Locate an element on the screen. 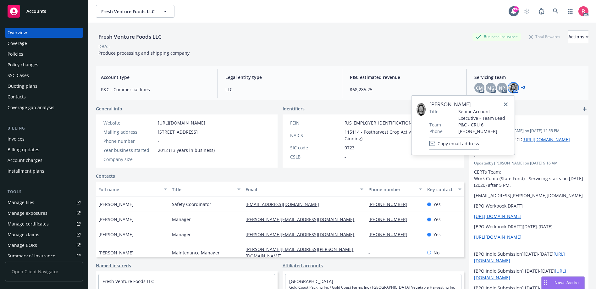 This screenshot has height=289, width=596. button: Nova Assist is located at coordinates (563, 282).